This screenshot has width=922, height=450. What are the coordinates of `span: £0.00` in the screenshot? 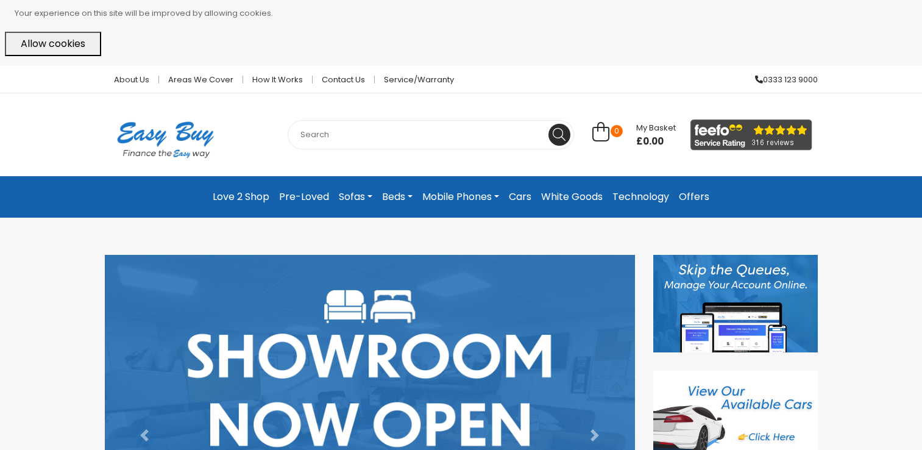 It's located at (656, 141).